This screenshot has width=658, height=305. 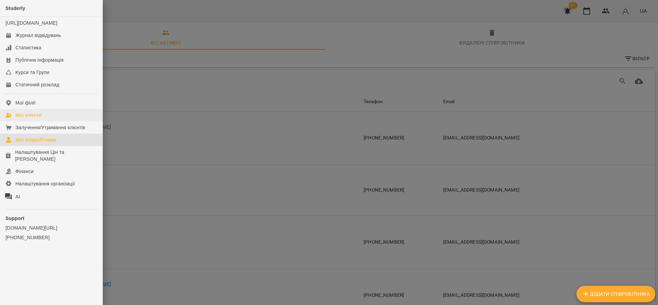 What do you see at coordinates (18, 197) in the screenshot?
I see `div: AI` at bounding box center [18, 197].